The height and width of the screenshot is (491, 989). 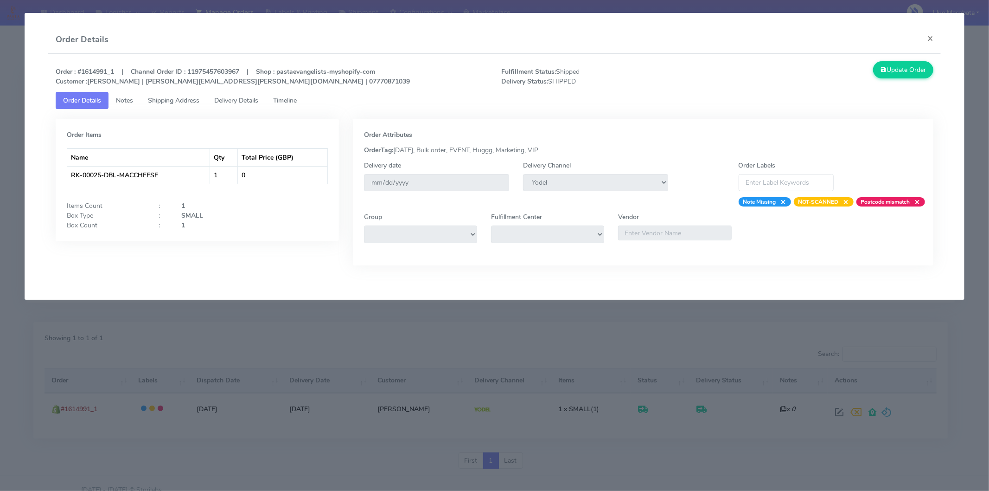 What do you see at coordinates (106, 215) in the screenshot?
I see `div: Box Type` at bounding box center [106, 215].